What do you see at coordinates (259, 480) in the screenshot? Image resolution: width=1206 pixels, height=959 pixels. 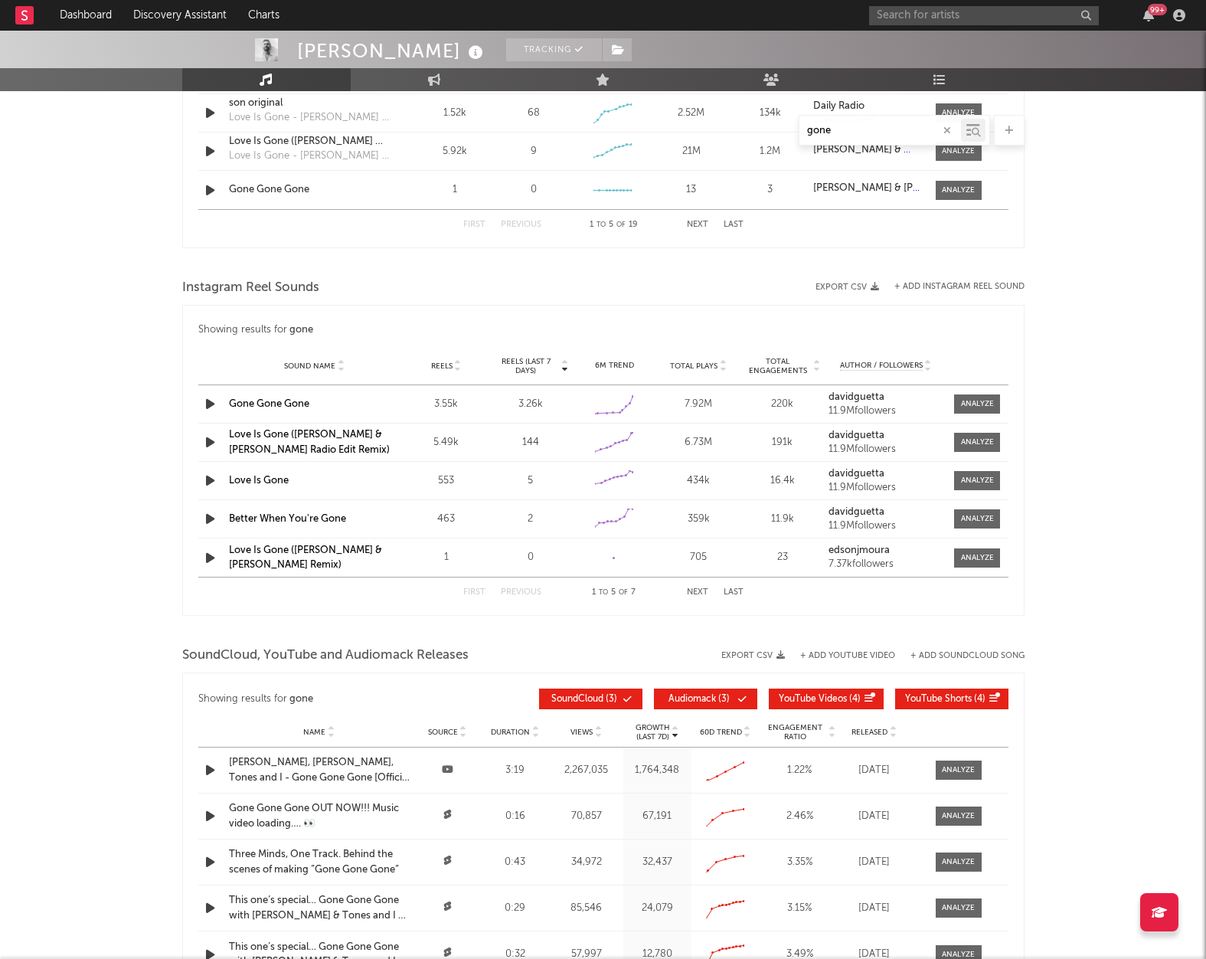 I see `a: Love Is Gone` at bounding box center [259, 480].